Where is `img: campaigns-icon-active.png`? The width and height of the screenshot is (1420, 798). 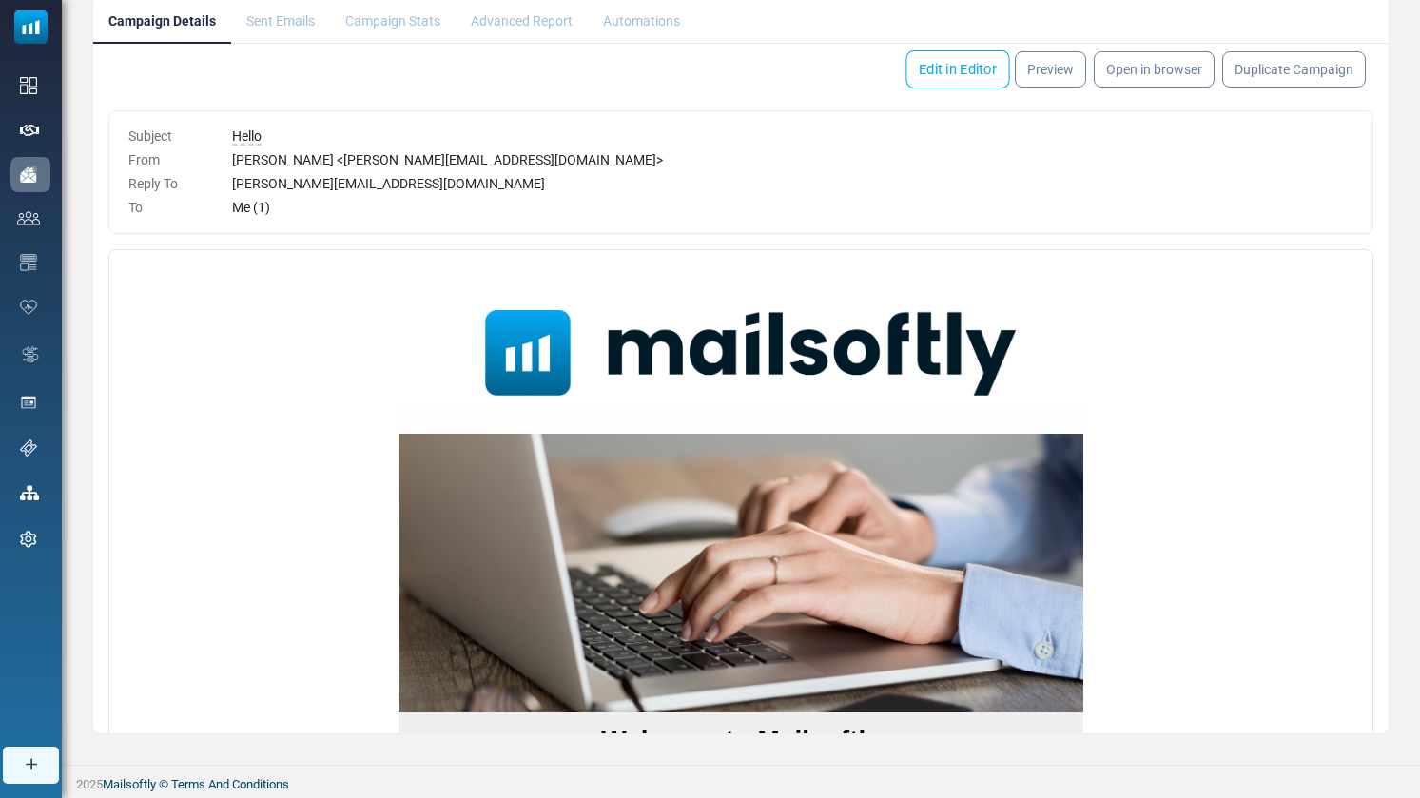 img: campaigns-icon-active.png is located at coordinates (29, 174).